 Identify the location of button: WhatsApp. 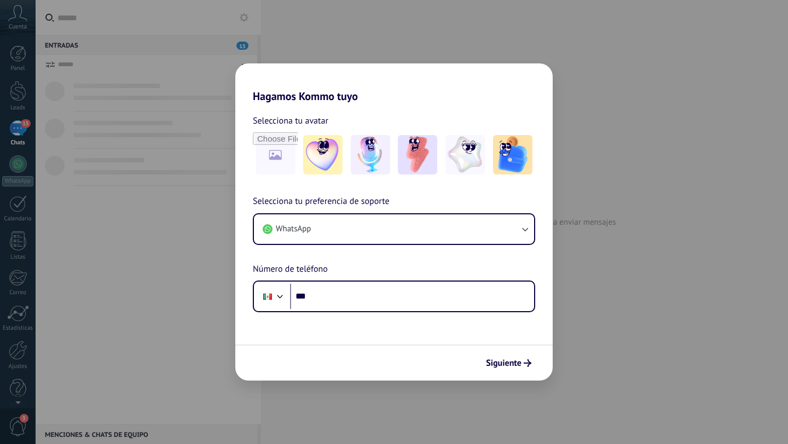
(394, 229).